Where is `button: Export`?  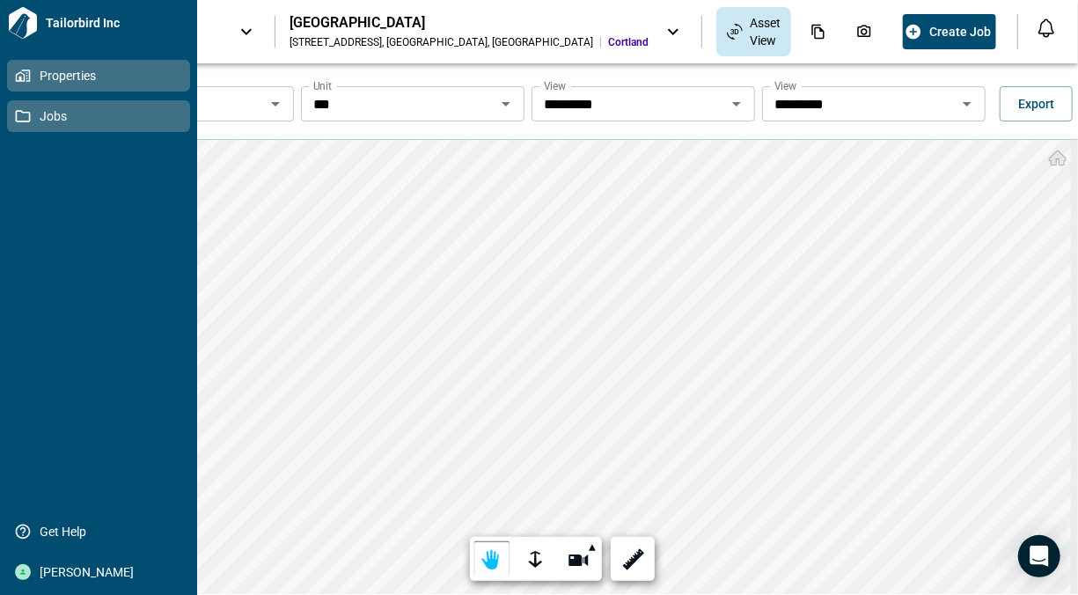
button: Export is located at coordinates (1036, 104).